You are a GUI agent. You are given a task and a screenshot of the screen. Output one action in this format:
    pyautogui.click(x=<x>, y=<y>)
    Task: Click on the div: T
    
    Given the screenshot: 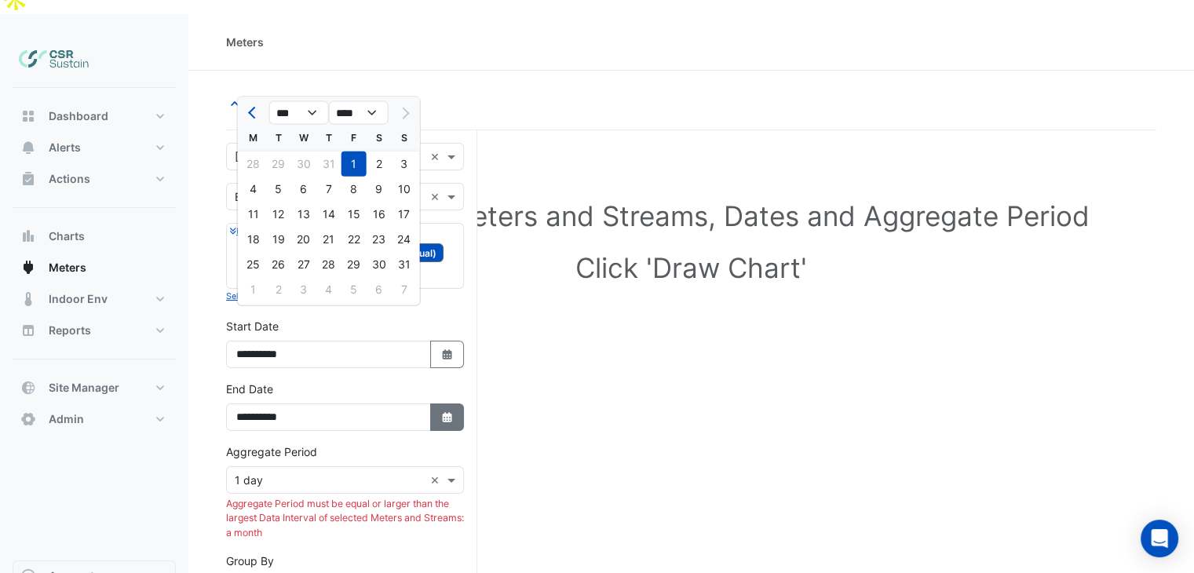 What is the action you would take?
    pyautogui.click(x=329, y=138)
    